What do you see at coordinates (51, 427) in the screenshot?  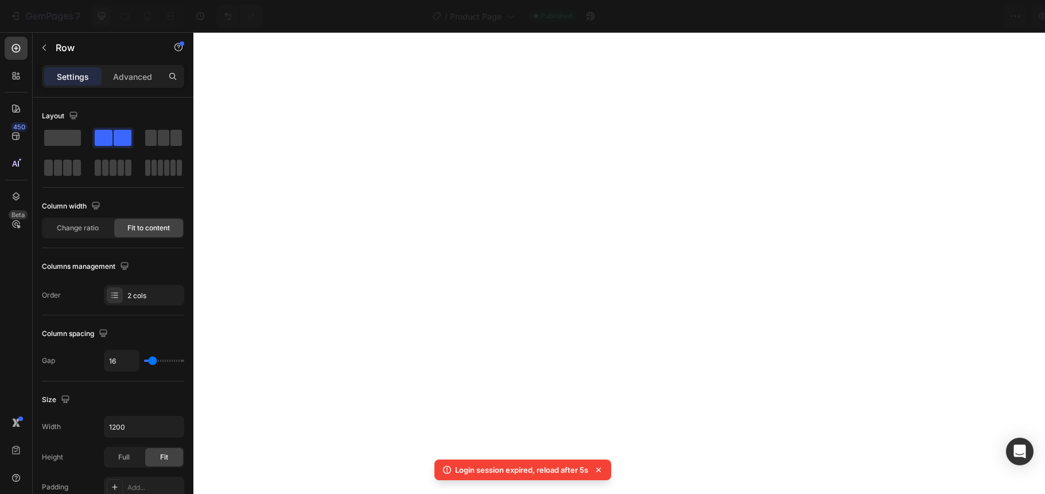 I see `div: Width` at bounding box center [51, 427].